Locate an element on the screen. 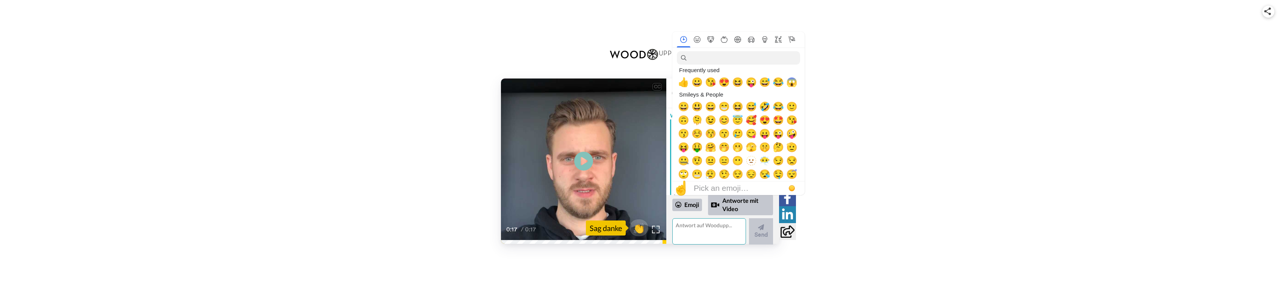 The height and width of the screenshot is (302, 1280). img: WoodUpp logo is located at coordinates (640, 54).